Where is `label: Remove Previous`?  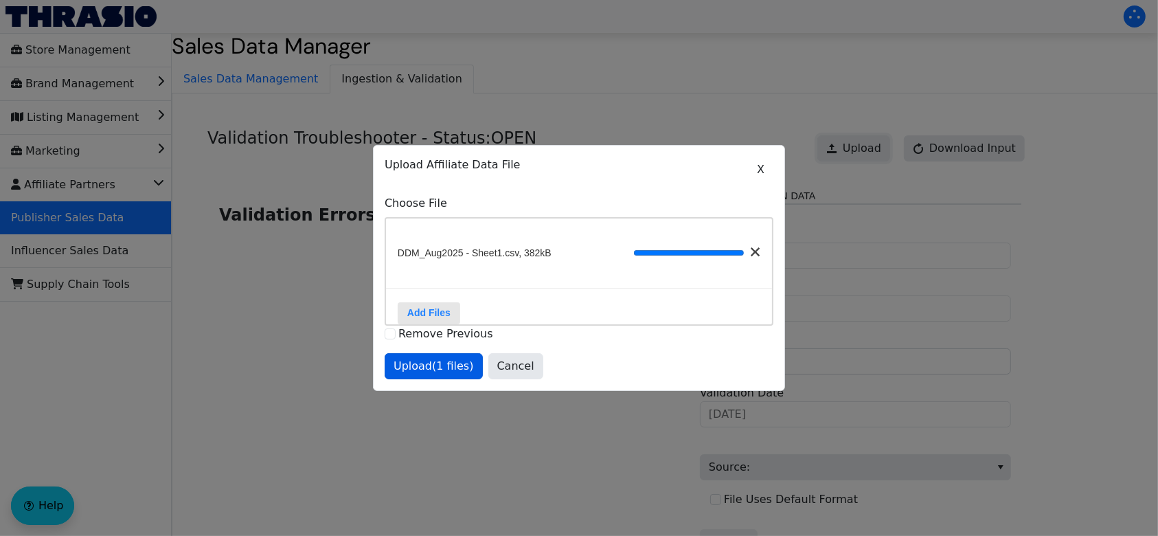
label: Remove Previous is located at coordinates (446, 333).